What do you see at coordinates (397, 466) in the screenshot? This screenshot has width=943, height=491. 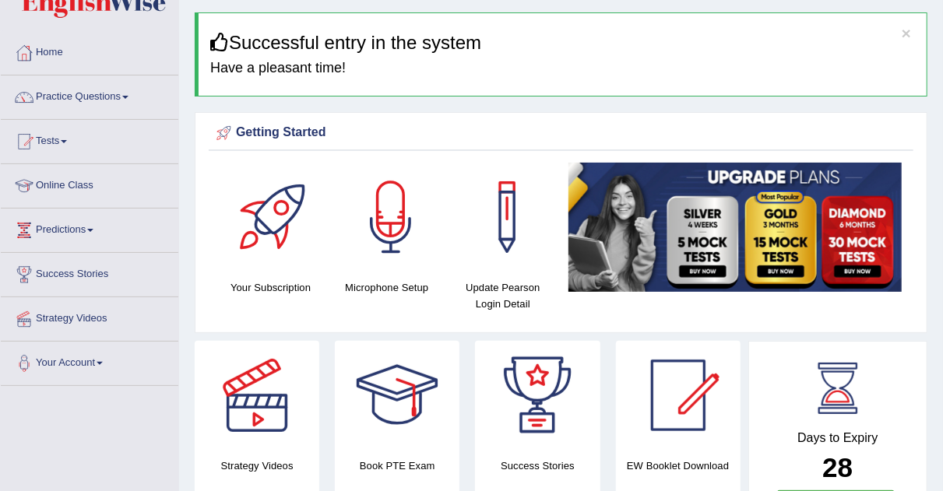 I see `h4: Book PTE Exam` at bounding box center [397, 466].